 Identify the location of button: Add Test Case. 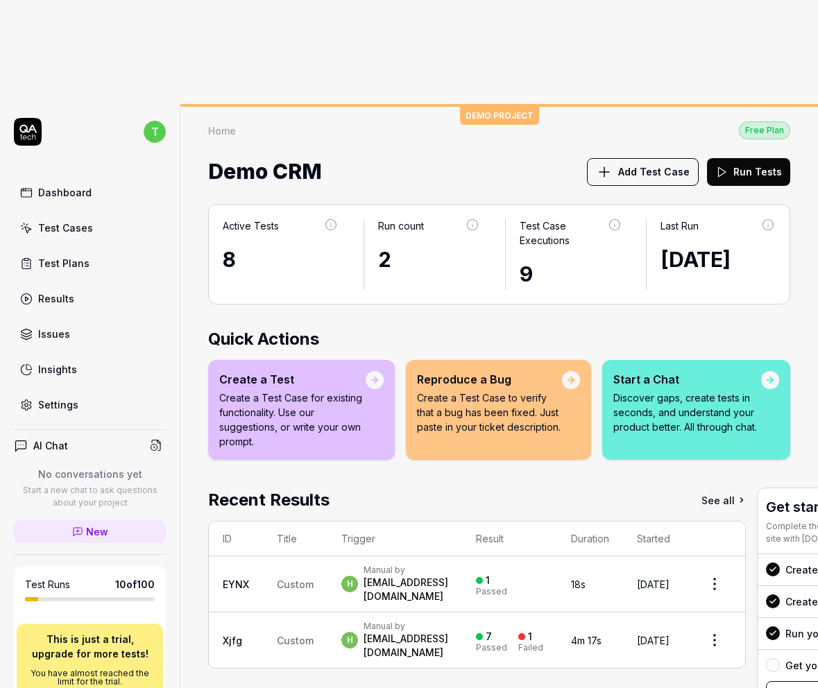
(643, 172).